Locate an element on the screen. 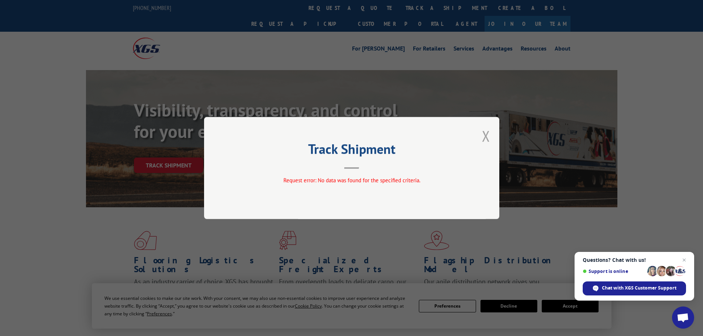  div: Open chat is located at coordinates (683, 318).